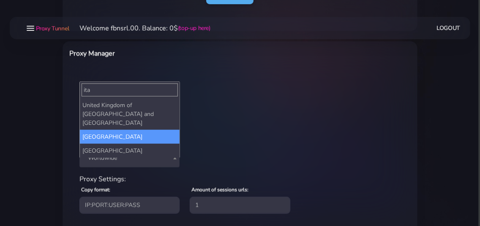 The height and width of the screenshot is (226, 480). I want to click on a: Logout, so click(449, 28).